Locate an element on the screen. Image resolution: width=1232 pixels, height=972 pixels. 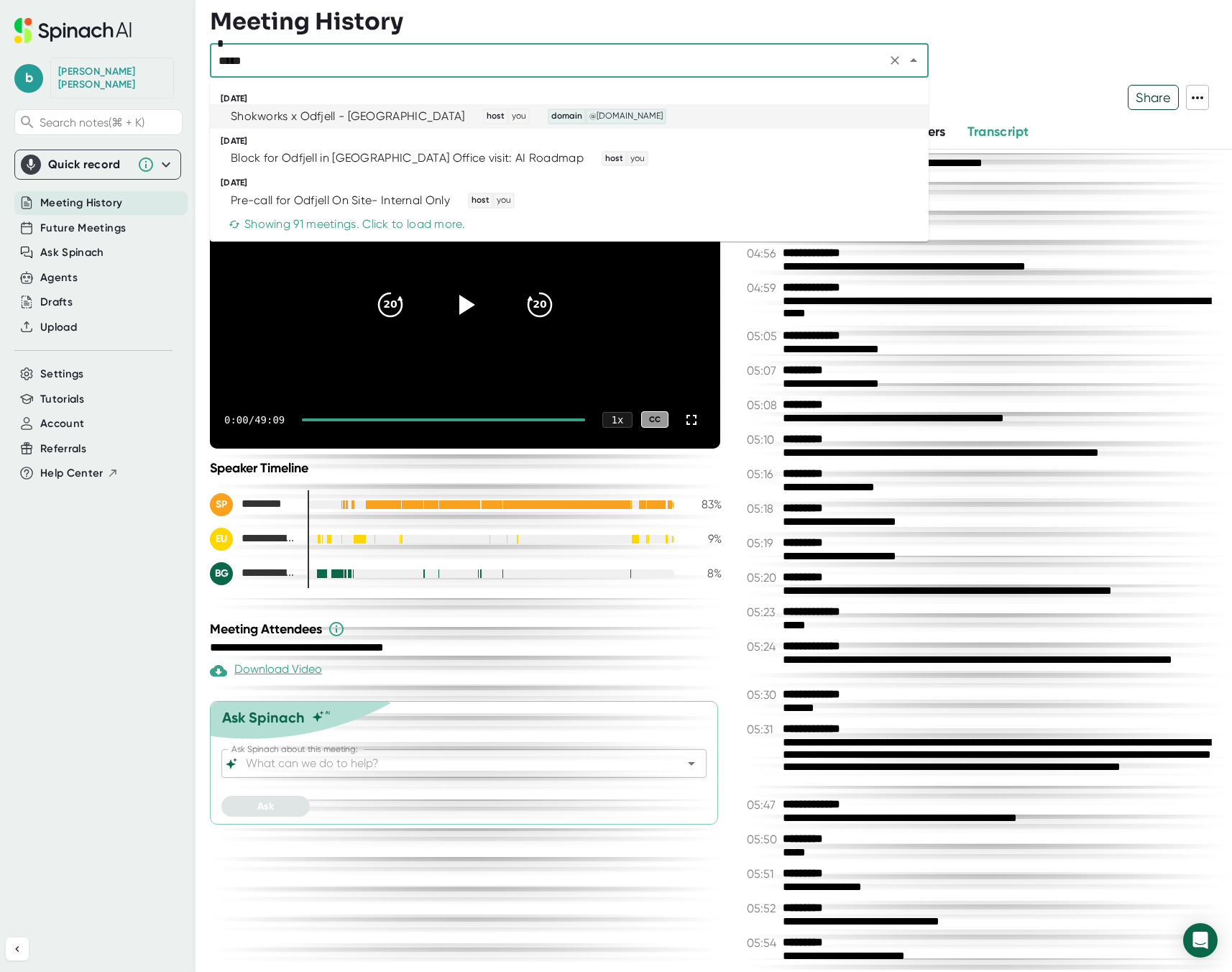
button: Meeting History is located at coordinates (81, 203).